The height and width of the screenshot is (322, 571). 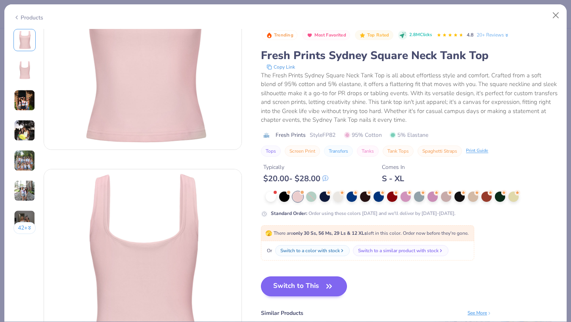 What do you see at coordinates (296, 179) in the screenshot?
I see `div: $ 20.00 - $ 28.00` at bounding box center [296, 179].